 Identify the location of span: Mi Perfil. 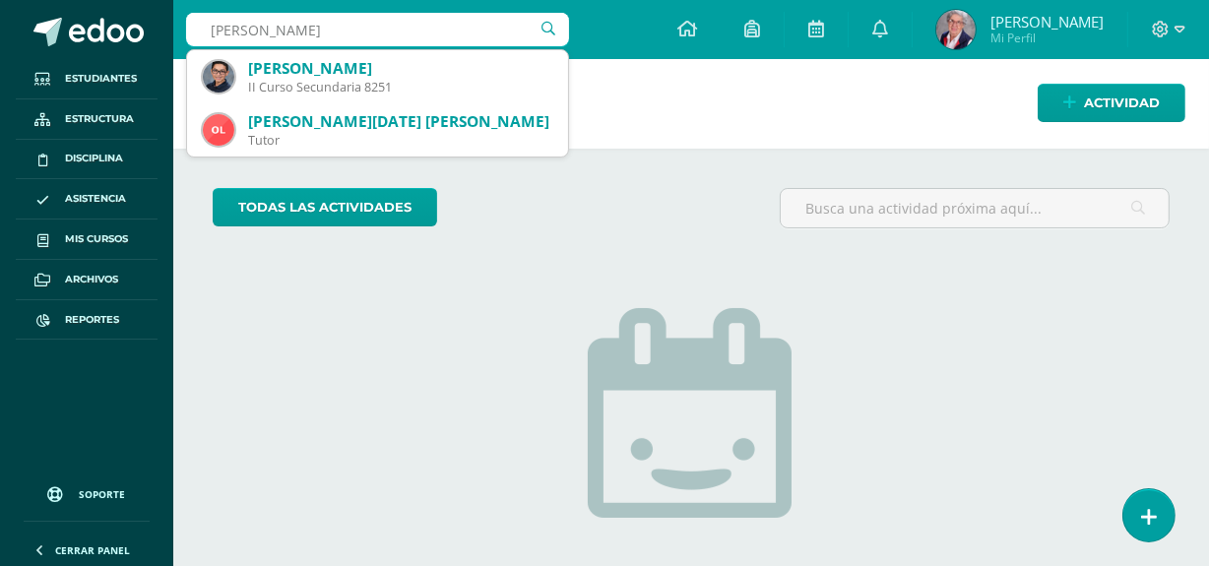
(1046, 37).